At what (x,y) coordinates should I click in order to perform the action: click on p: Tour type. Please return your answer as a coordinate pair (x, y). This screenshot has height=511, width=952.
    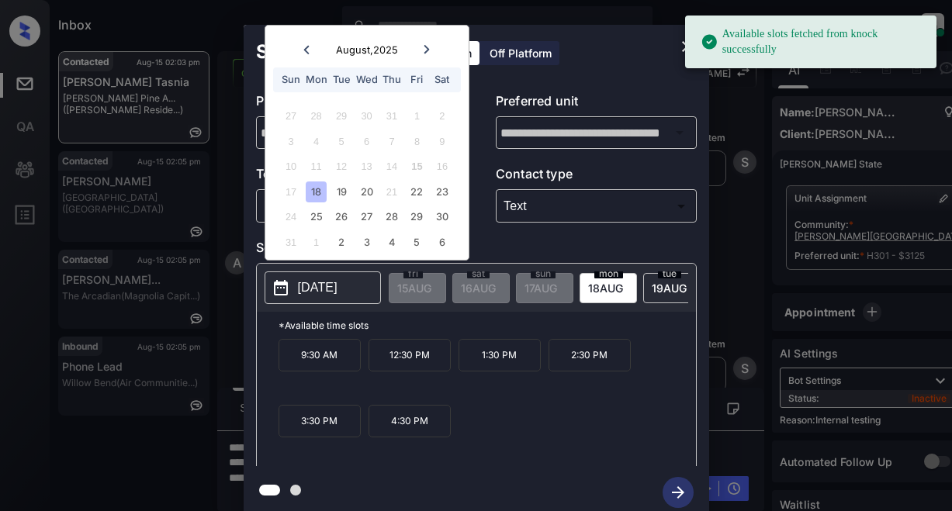
    Looking at the image, I should click on (356, 177).